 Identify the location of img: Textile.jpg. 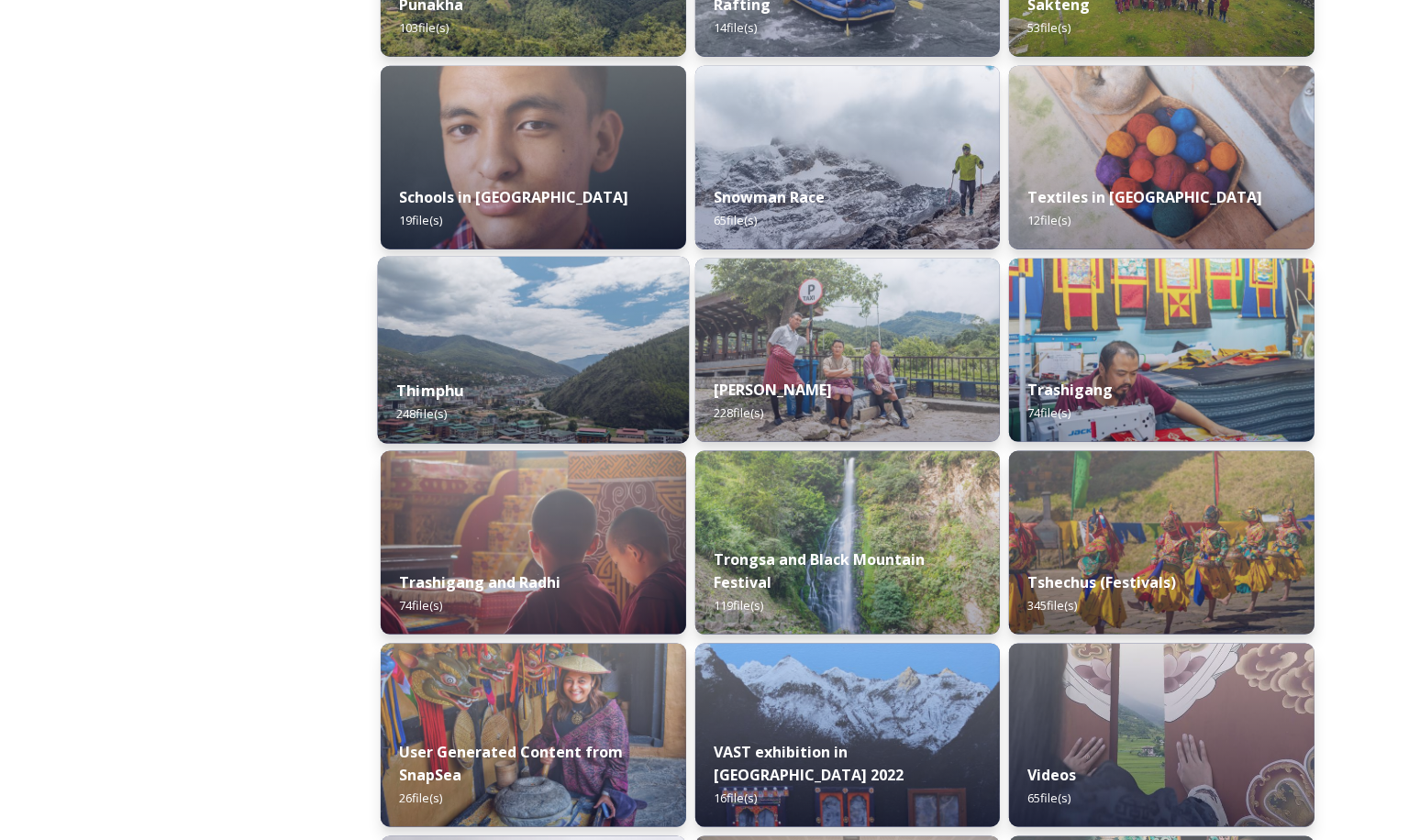
(1162, 735).